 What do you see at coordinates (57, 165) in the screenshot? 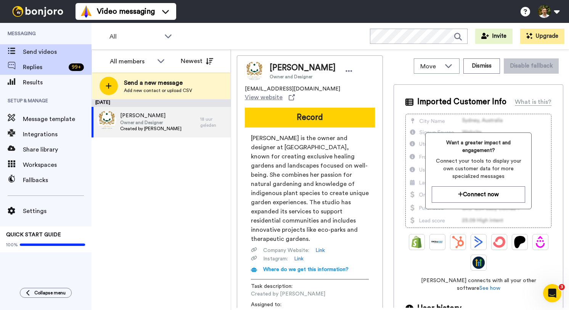
I see `span: Workspaces` at bounding box center [57, 165].